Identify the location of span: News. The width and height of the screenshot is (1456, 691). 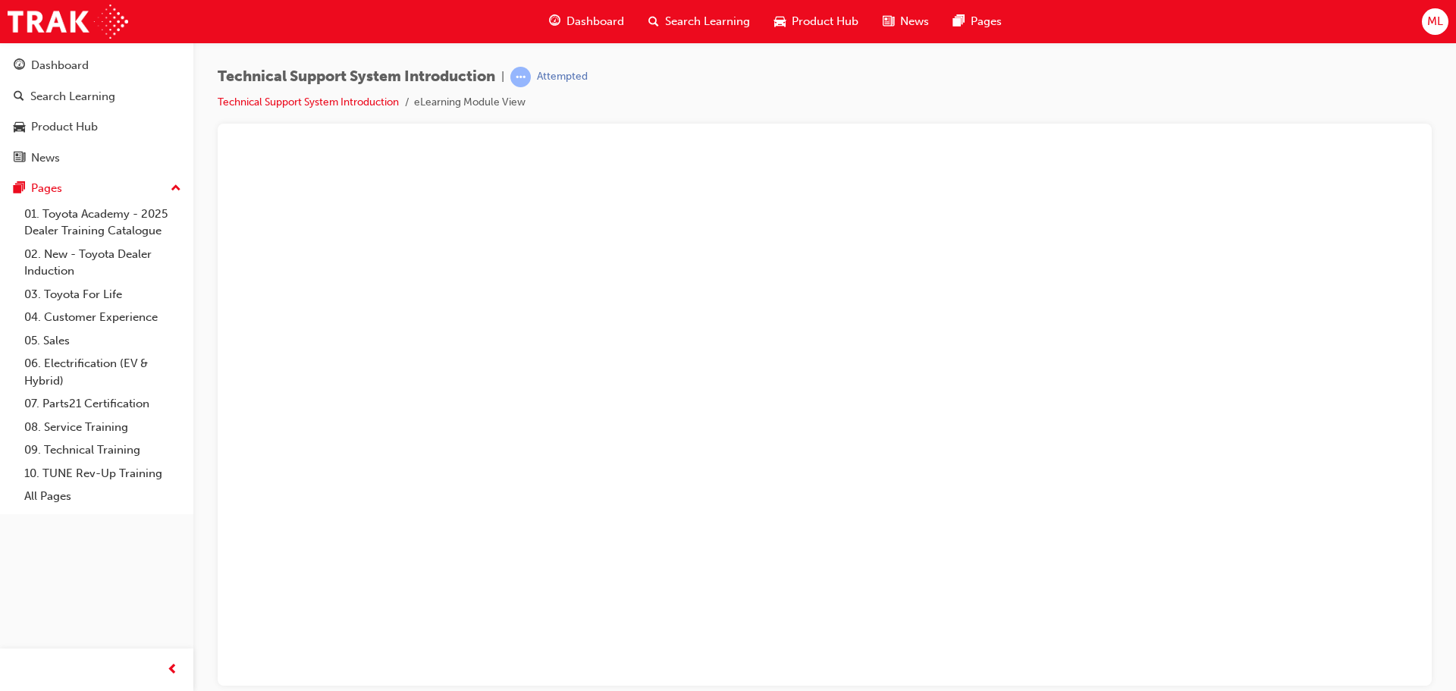
(914, 21).